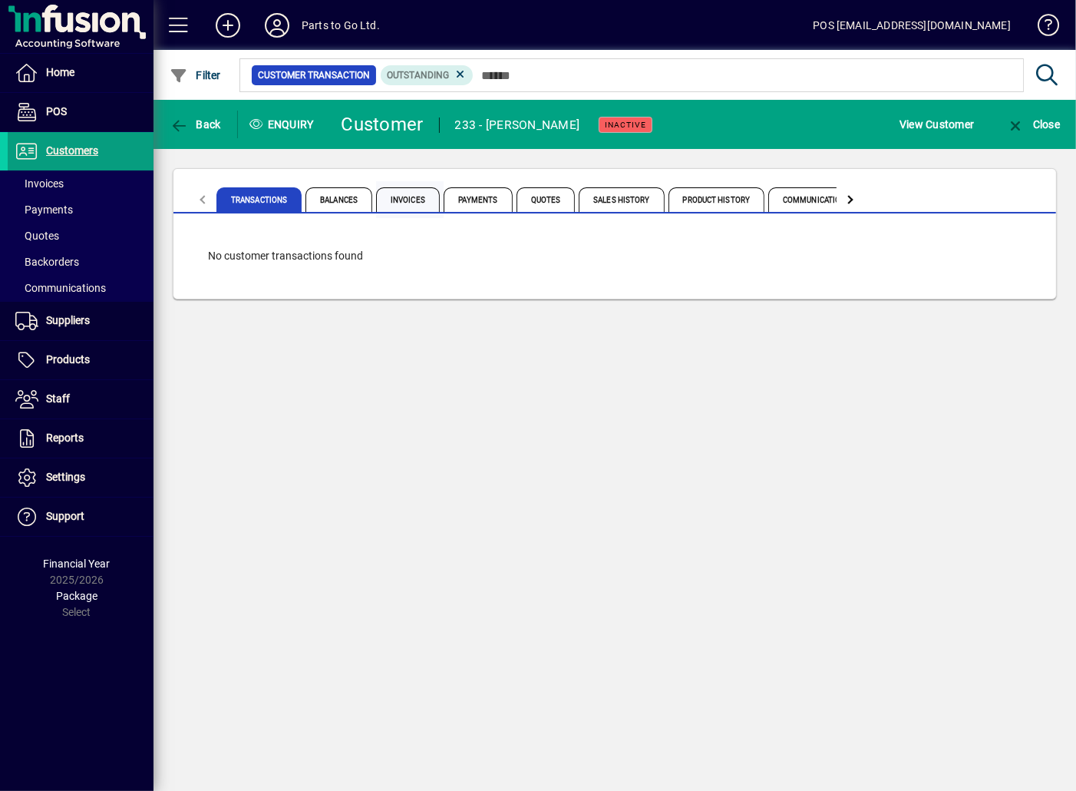  What do you see at coordinates (615, 256) in the screenshot?
I see `div: No customer transactions found` at bounding box center [615, 256].